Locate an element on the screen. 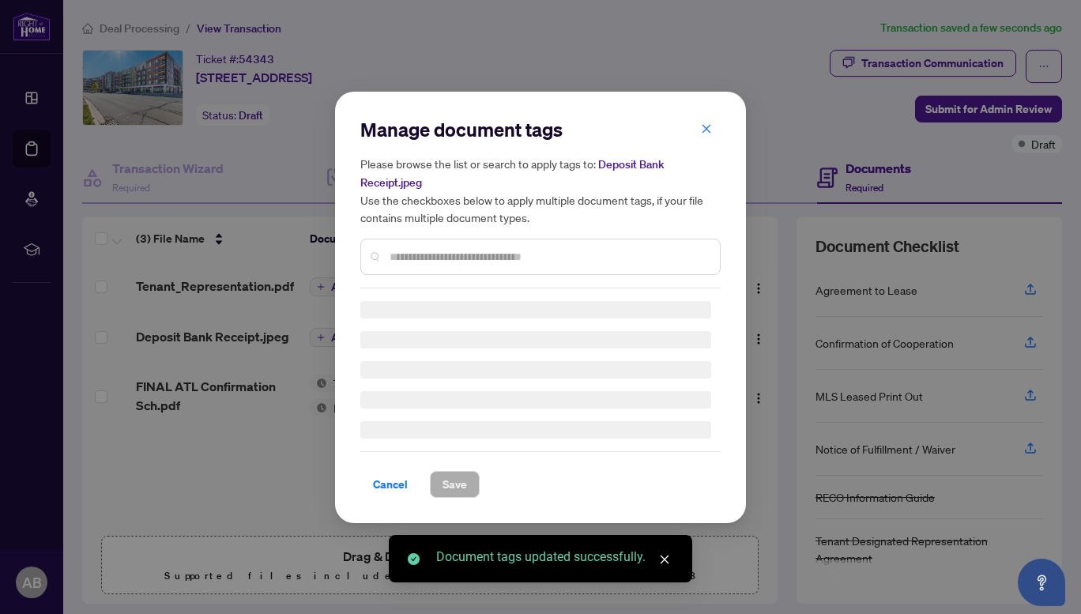  h5: Please browse the list or search to apply tags to: Use the checkboxes below to apply multiple doc... is located at coordinates (541, 190).